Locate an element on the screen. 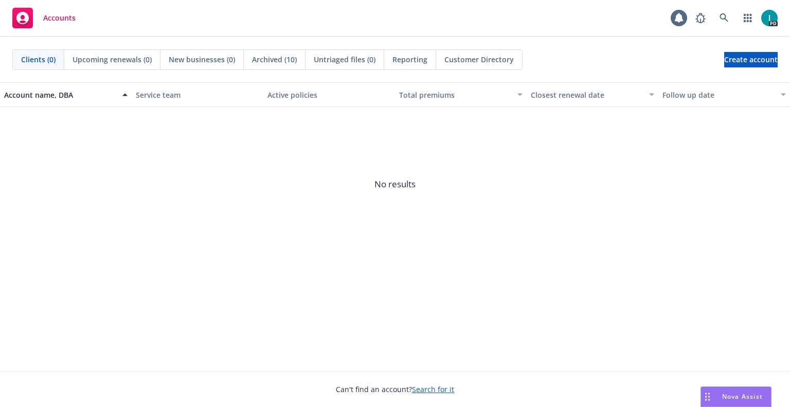 Image resolution: width=790 pixels, height=407 pixels. div: Active policies is located at coordinates (329, 95).